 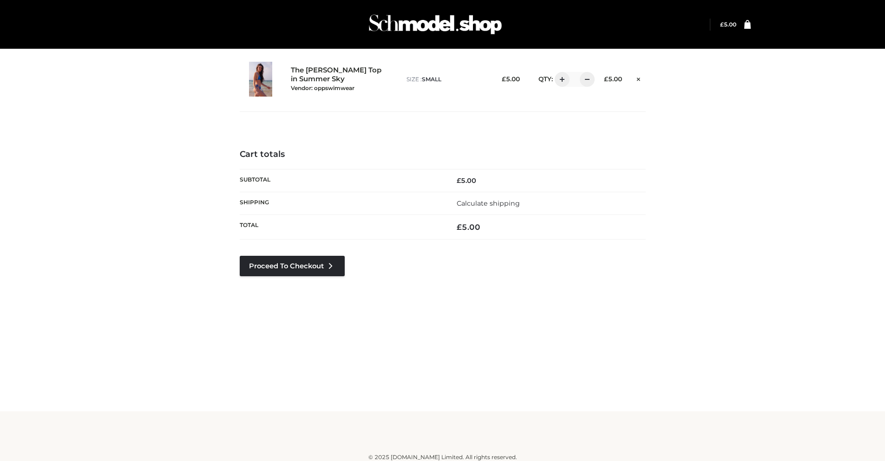 What do you see at coordinates (432, 79) in the screenshot?
I see `span: SMALL` at bounding box center [432, 79].